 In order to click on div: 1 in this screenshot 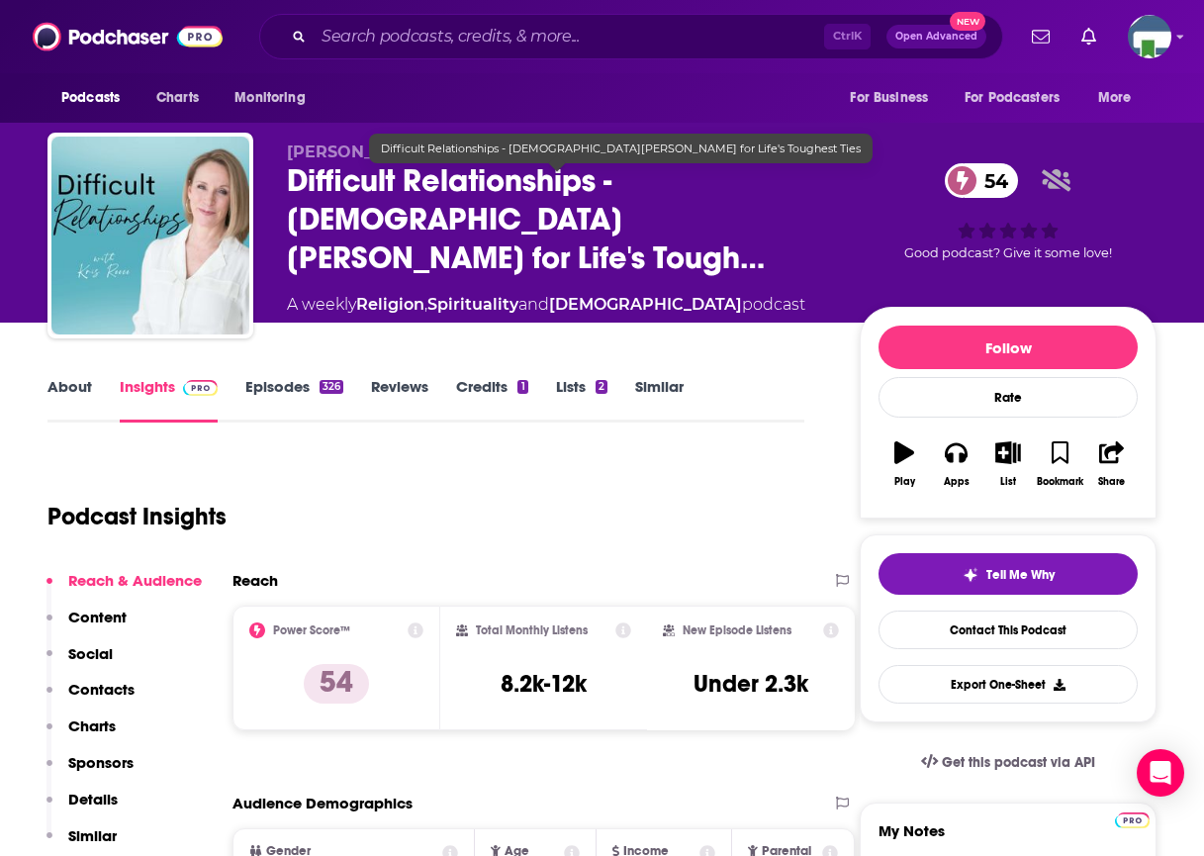, I will do `click(523, 387)`.